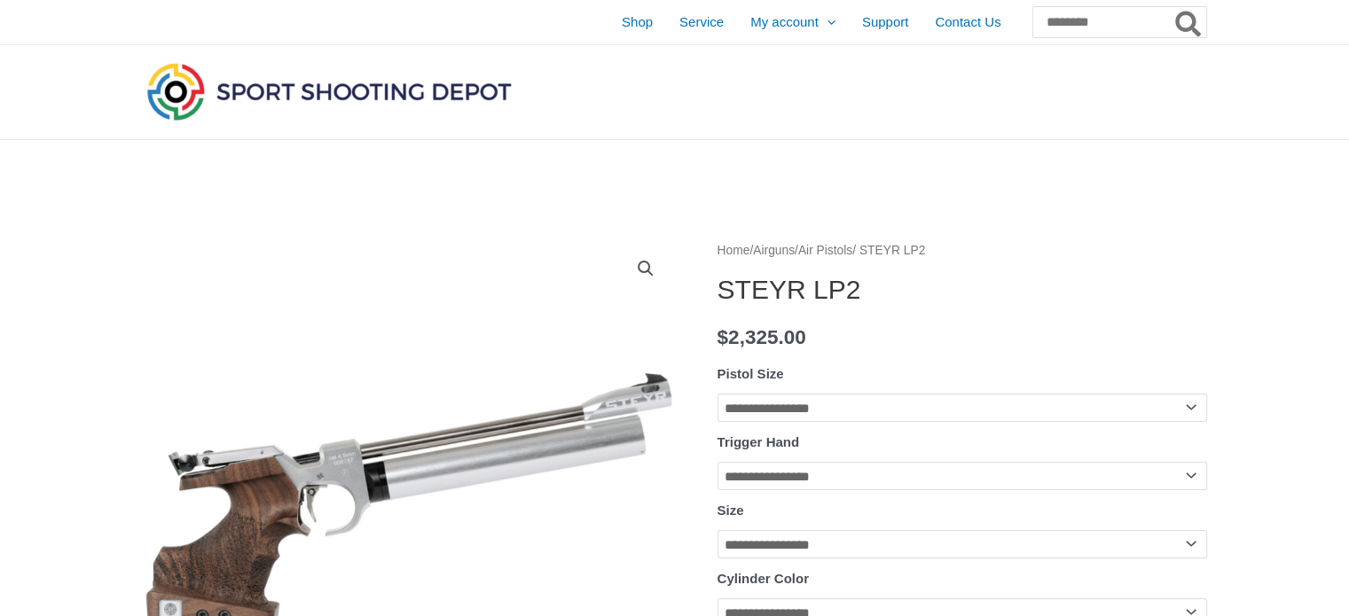 This screenshot has width=1349, height=616. What do you see at coordinates (731, 510) in the screenshot?
I see `label: Size` at bounding box center [731, 510].